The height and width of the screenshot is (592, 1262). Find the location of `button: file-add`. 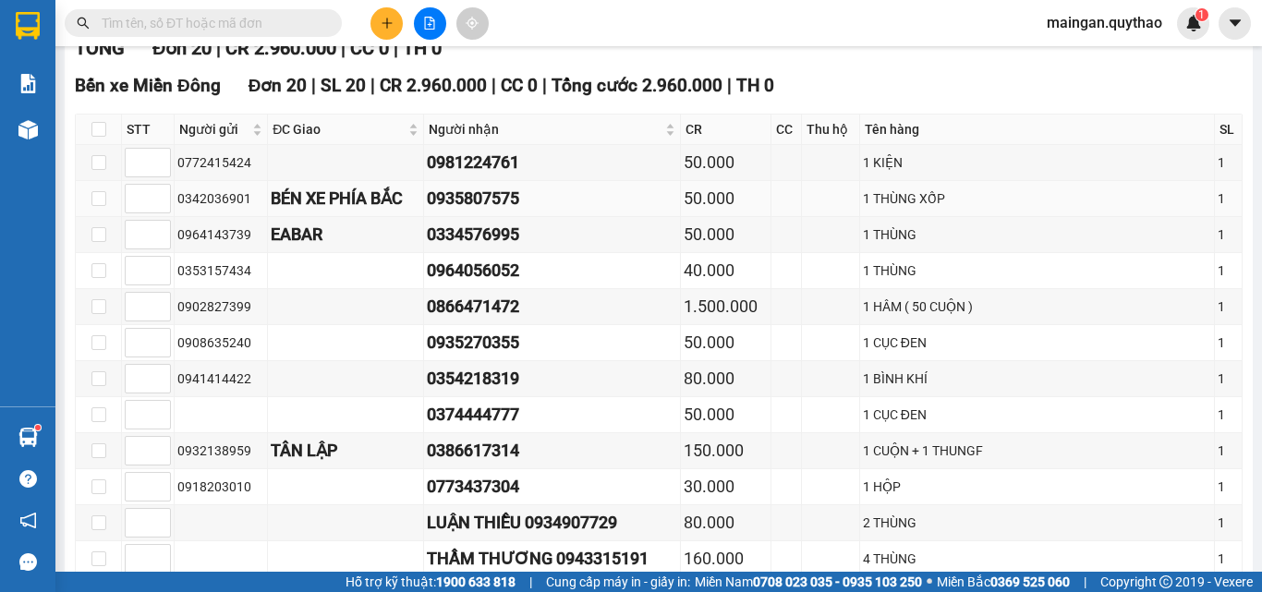

button: file-add is located at coordinates (430, 23).